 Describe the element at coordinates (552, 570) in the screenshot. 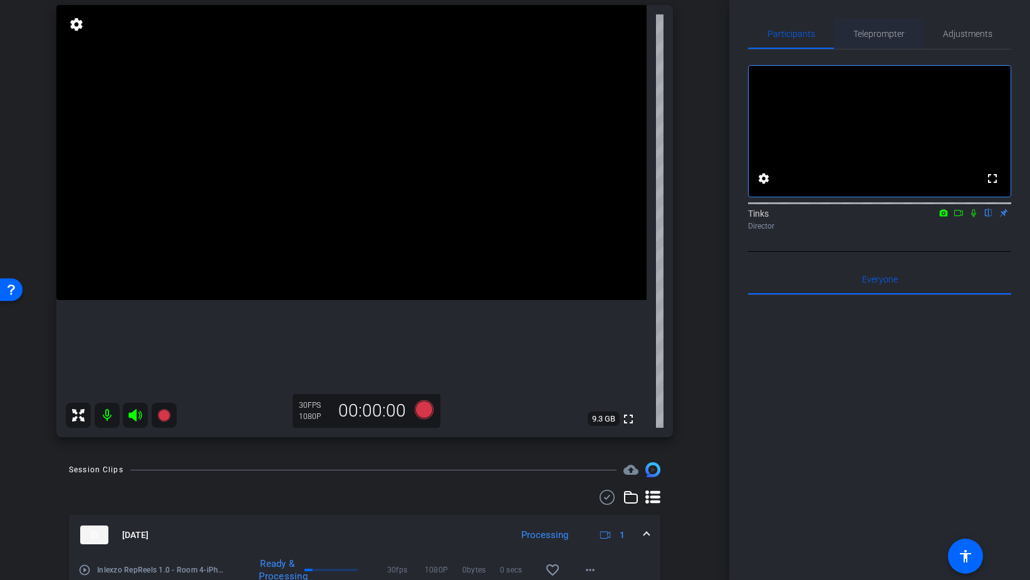

I see `mat-icon: favorite_border` at that location.